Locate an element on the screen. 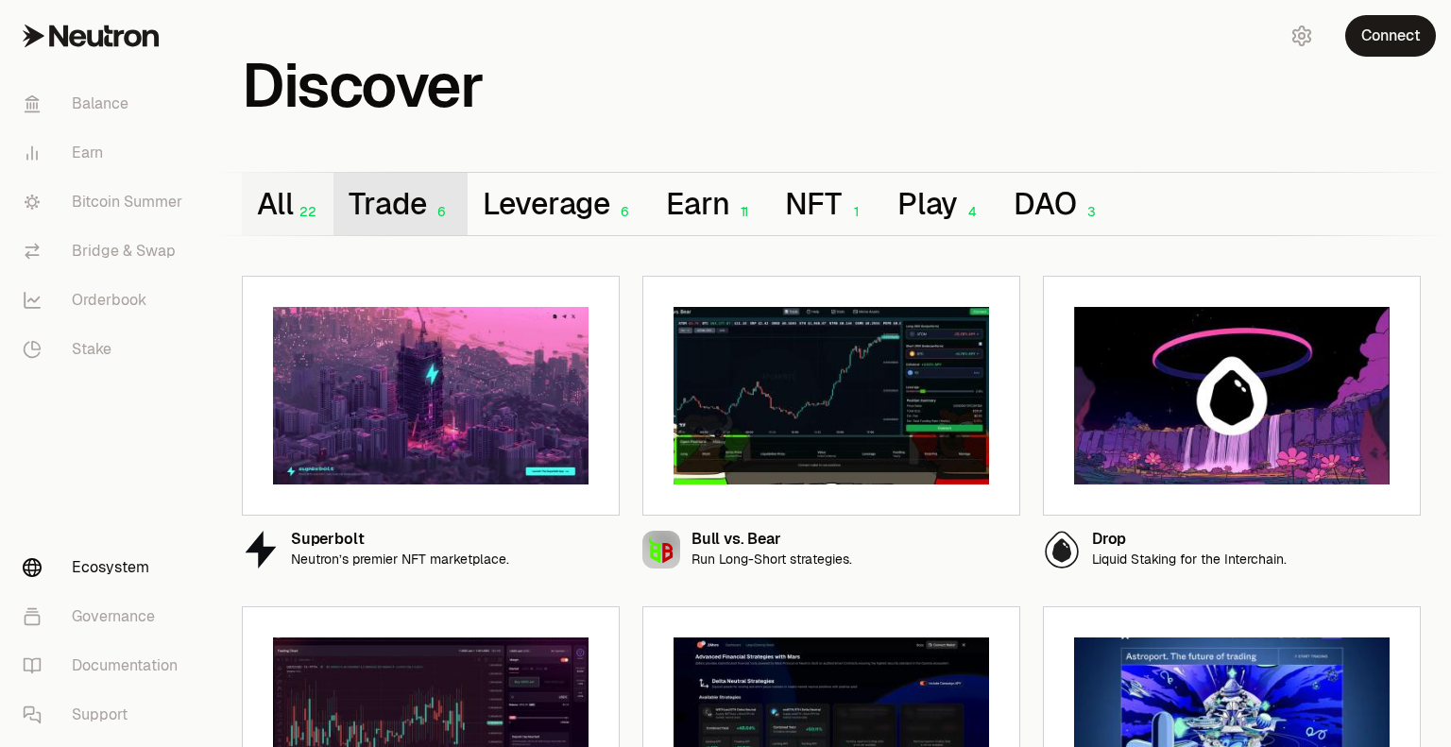 The height and width of the screenshot is (747, 1451). a: Support is located at coordinates (106, 715).